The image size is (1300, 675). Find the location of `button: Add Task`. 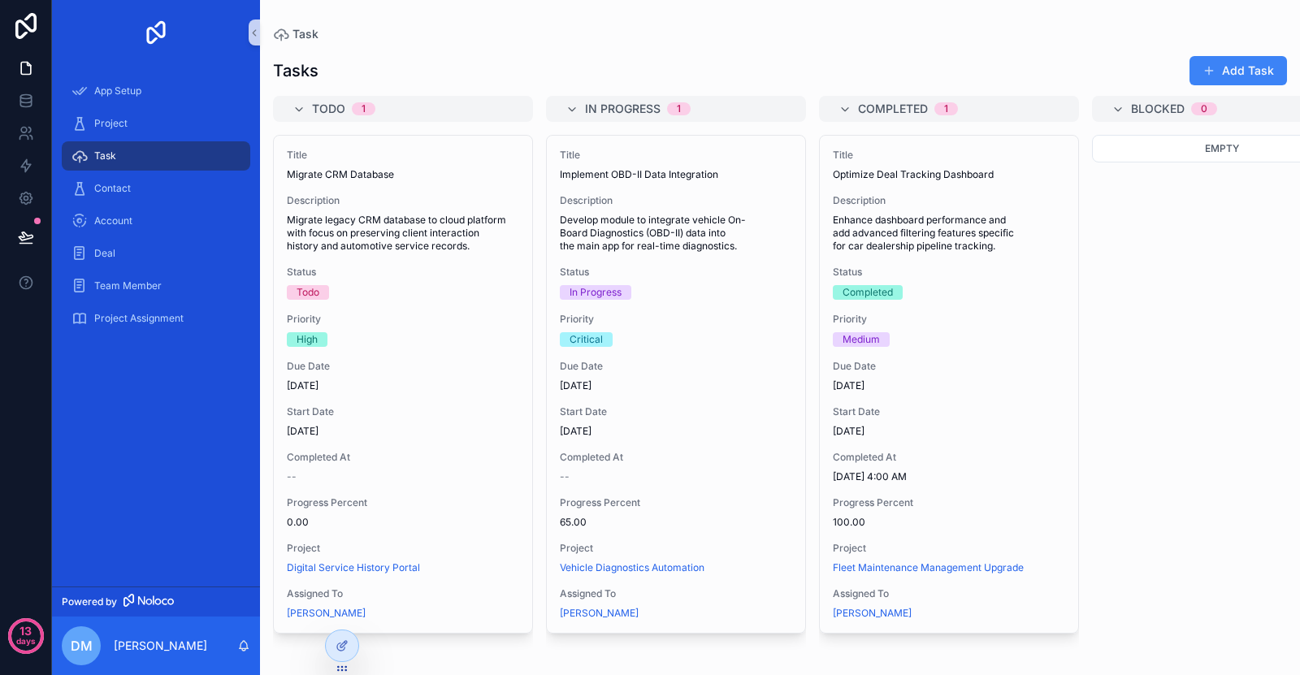

button: Add Task is located at coordinates (1239, 71).